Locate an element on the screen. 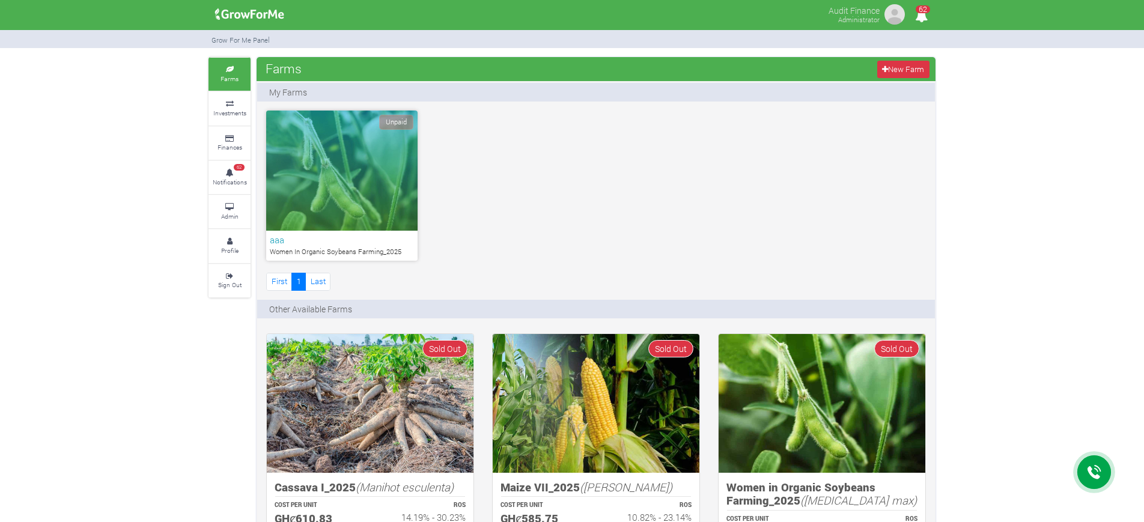 This screenshot has width=1144, height=522. p: Other Available Farms is located at coordinates (311, 309).